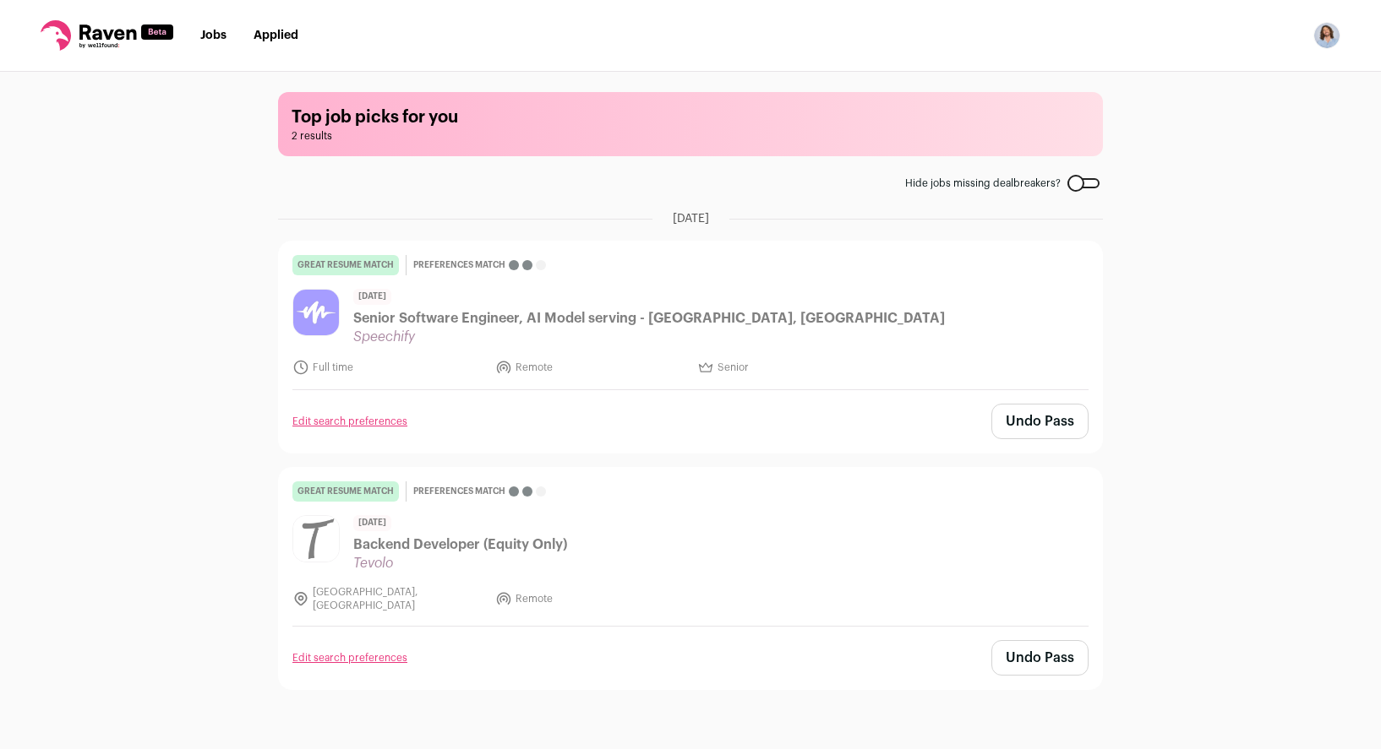 The height and width of the screenshot is (749, 1381). What do you see at coordinates (316, 313) in the screenshot?
I see `img: 59b05ed76c69f6ff723abab124283dfa738d80037756823f9fc9e3f42b66bce3.jpg` at bounding box center [316, 313].